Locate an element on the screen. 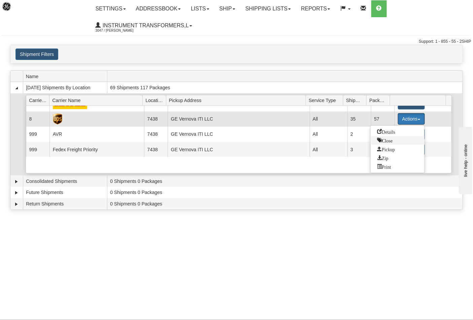 This screenshot has height=320, width=473. td: 3 is located at coordinates (360, 149).